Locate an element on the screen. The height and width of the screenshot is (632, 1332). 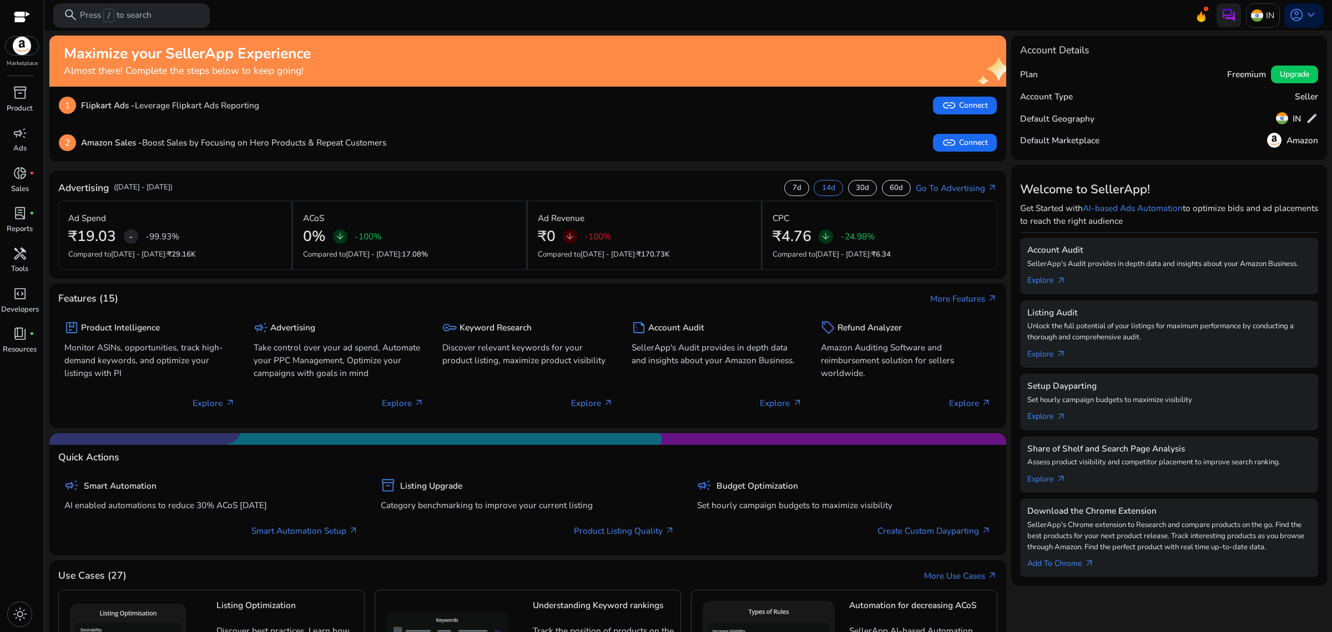
span: edit is located at coordinates (1312, 118).